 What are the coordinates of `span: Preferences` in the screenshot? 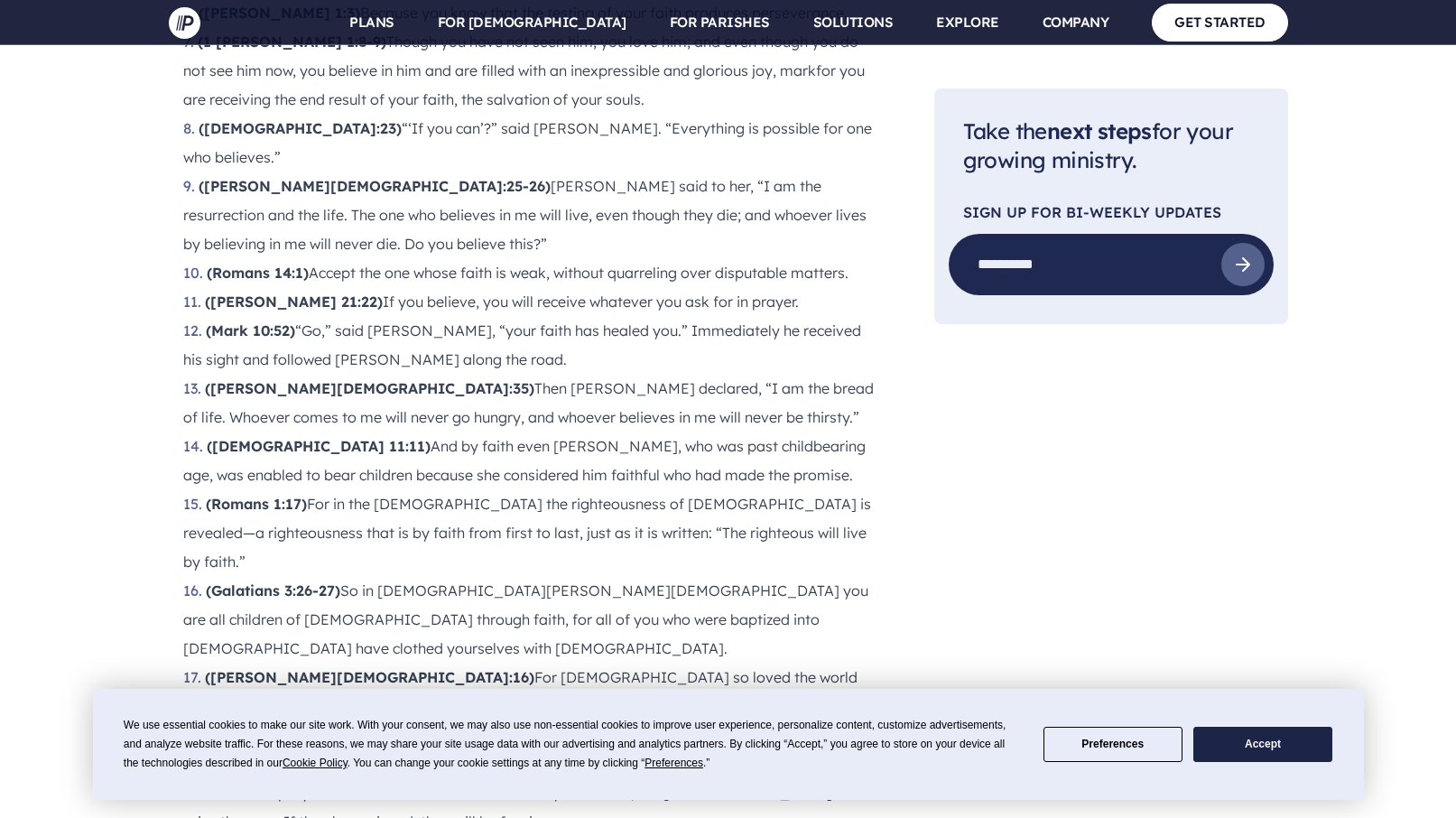 It's located at (673, 763).